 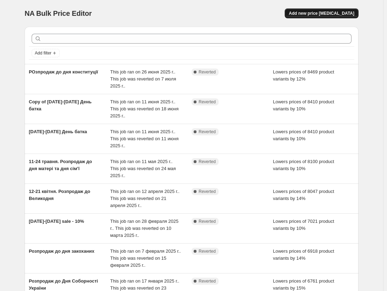 What do you see at coordinates (63, 72) in the screenshot?
I see `span: РОзпродаж до дня конституції` at bounding box center [63, 72].